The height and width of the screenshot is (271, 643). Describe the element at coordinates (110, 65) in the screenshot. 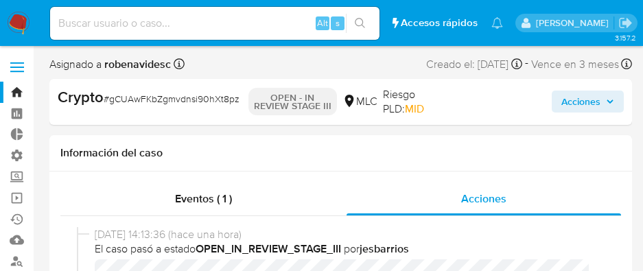

I see `span: Asignado a` at that location.